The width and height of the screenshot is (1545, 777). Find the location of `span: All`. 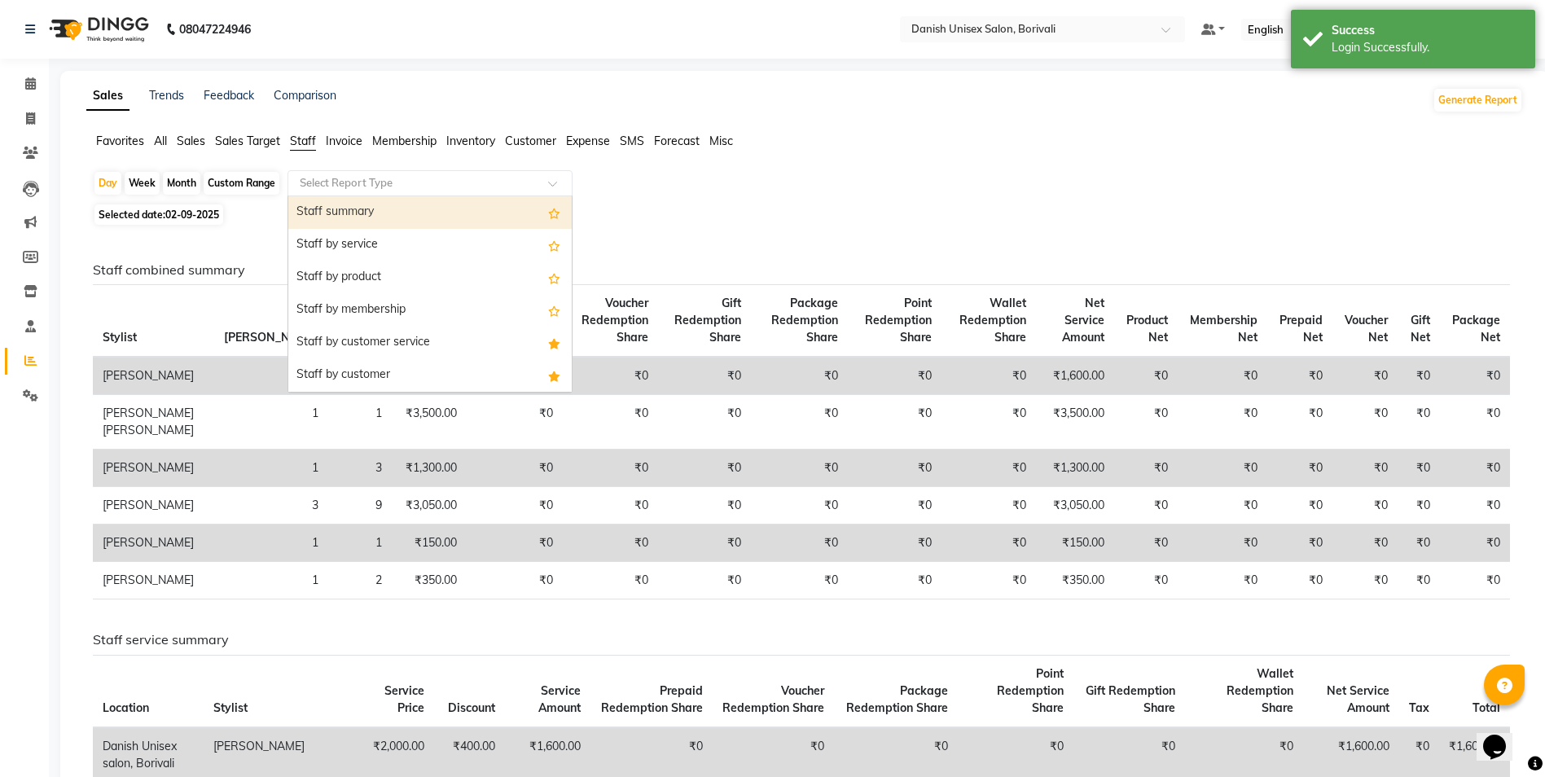

span: All is located at coordinates (160, 141).